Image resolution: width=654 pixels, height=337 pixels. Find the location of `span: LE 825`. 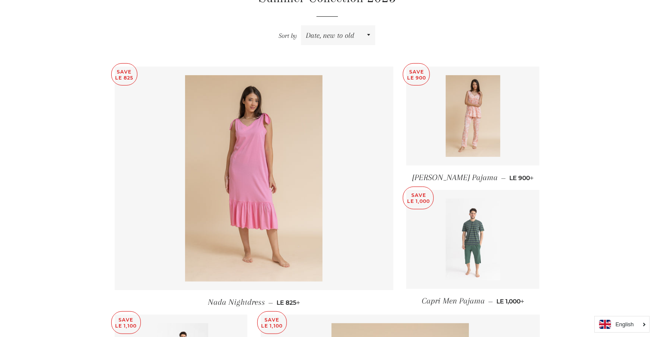

span: LE 825 is located at coordinates (288, 302).